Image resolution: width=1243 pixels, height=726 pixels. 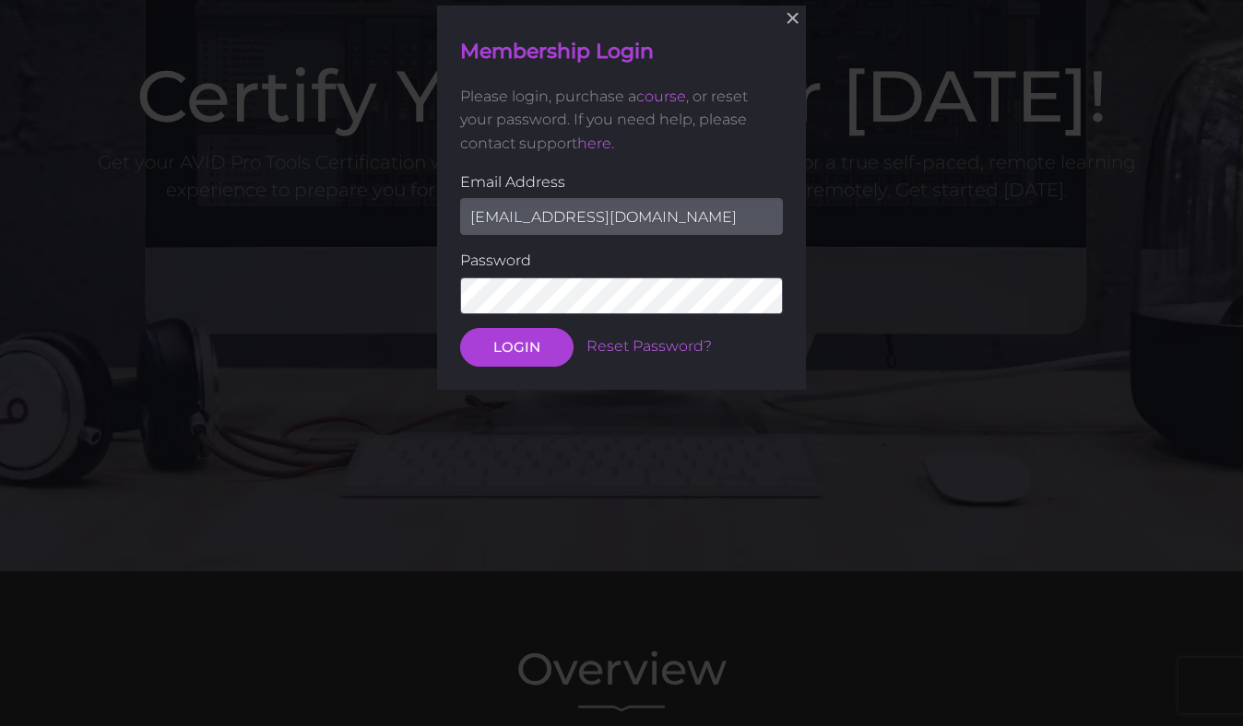 What do you see at coordinates (649, 346) in the screenshot?
I see `a: Reset Password?` at bounding box center [649, 346].